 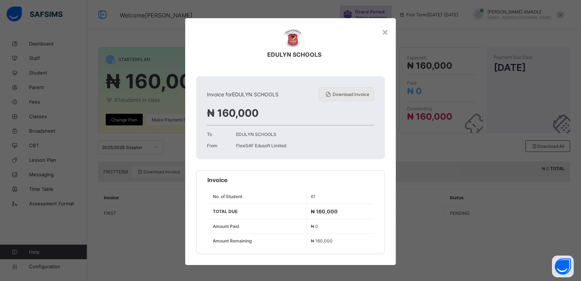 What do you see at coordinates (314, 226) in the screenshot?
I see `span: ₦ 0` at bounding box center [314, 226].